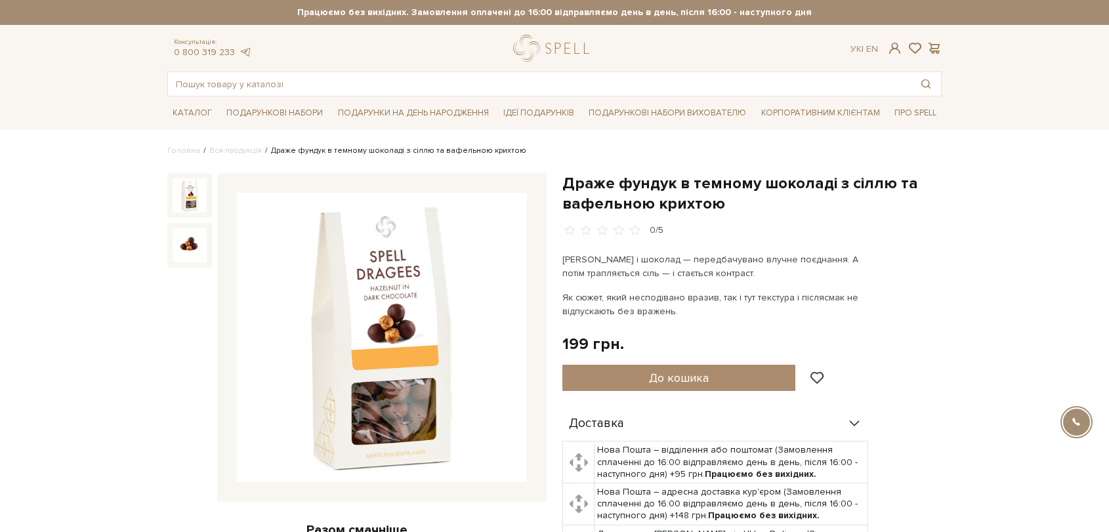  I want to click on a: Подарункові набори вихователю, so click(668, 113).